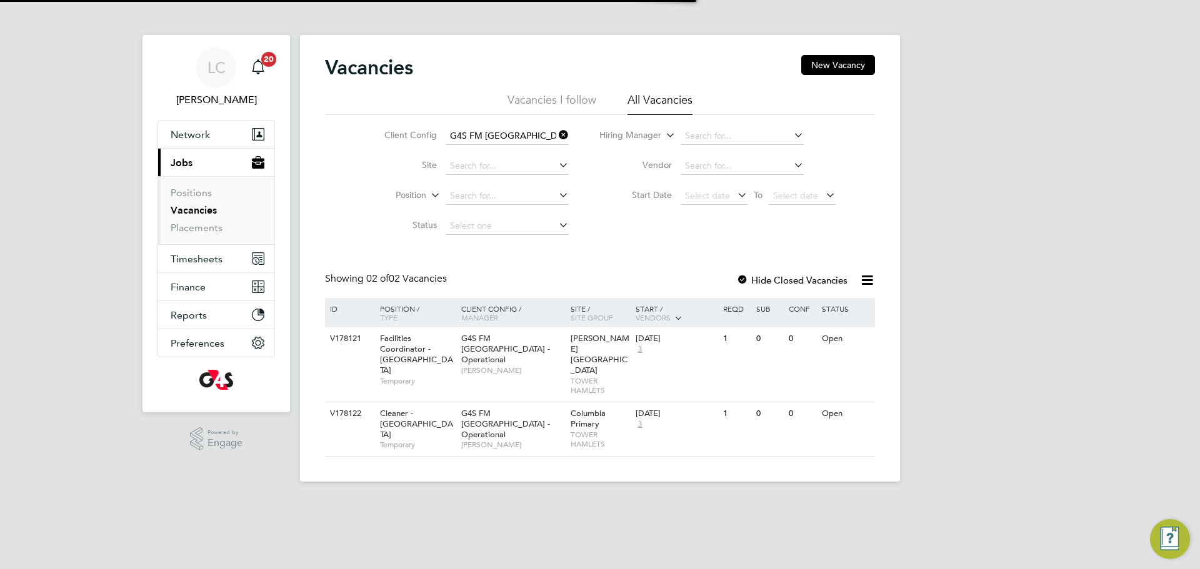 This screenshot has width=1200, height=569. I want to click on nav: Main navigation, so click(216, 224).